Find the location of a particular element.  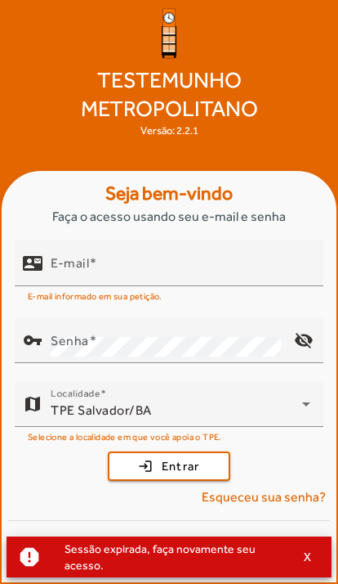

mat-hint: E-mail informado em sua petição. is located at coordinates (95, 295).